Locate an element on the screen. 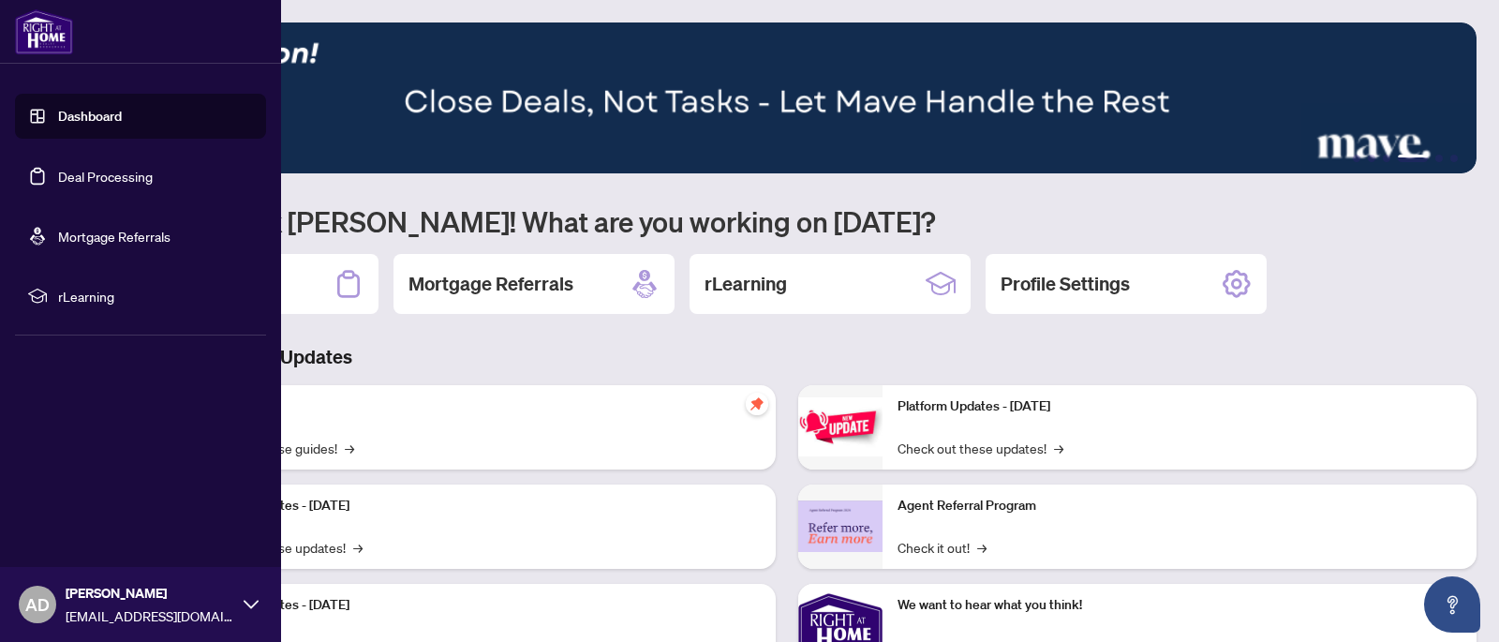  span: rLearning is located at coordinates (155, 296).